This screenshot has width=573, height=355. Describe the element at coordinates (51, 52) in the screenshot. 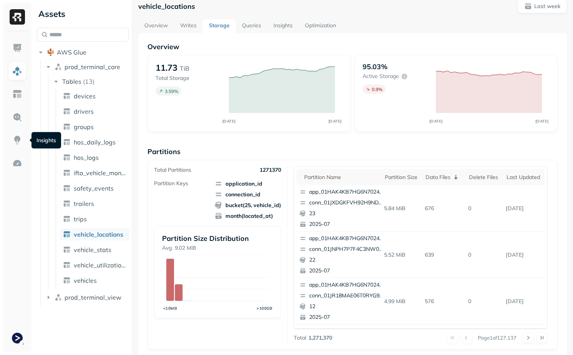

I see `img: root` at that location.